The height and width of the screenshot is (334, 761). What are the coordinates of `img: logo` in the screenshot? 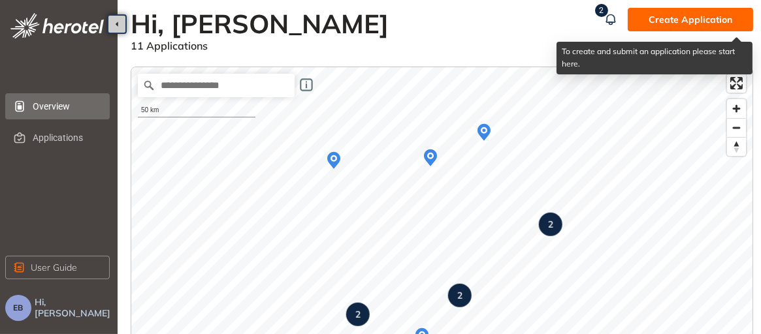 It's located at (57, 25).